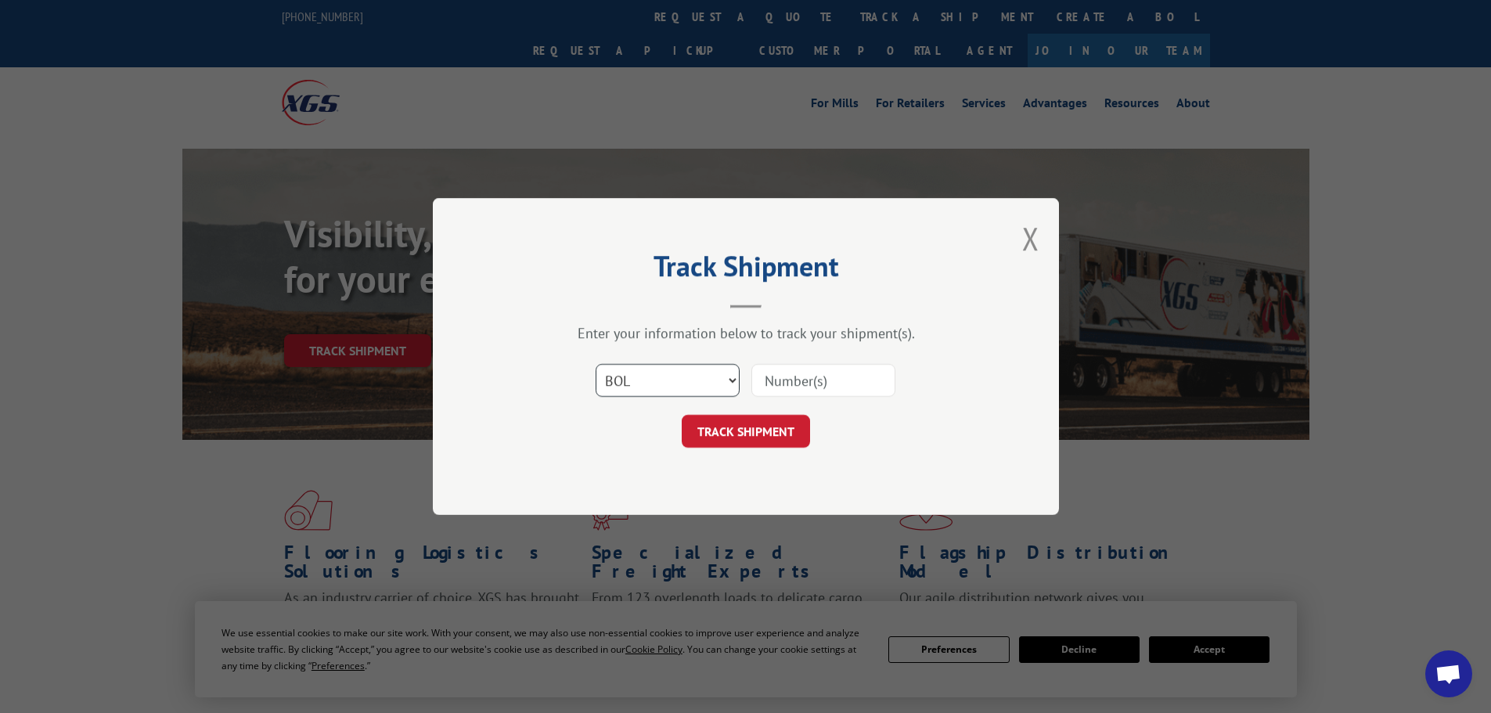  I want to click on div: Open chat, so click(1449, 674).